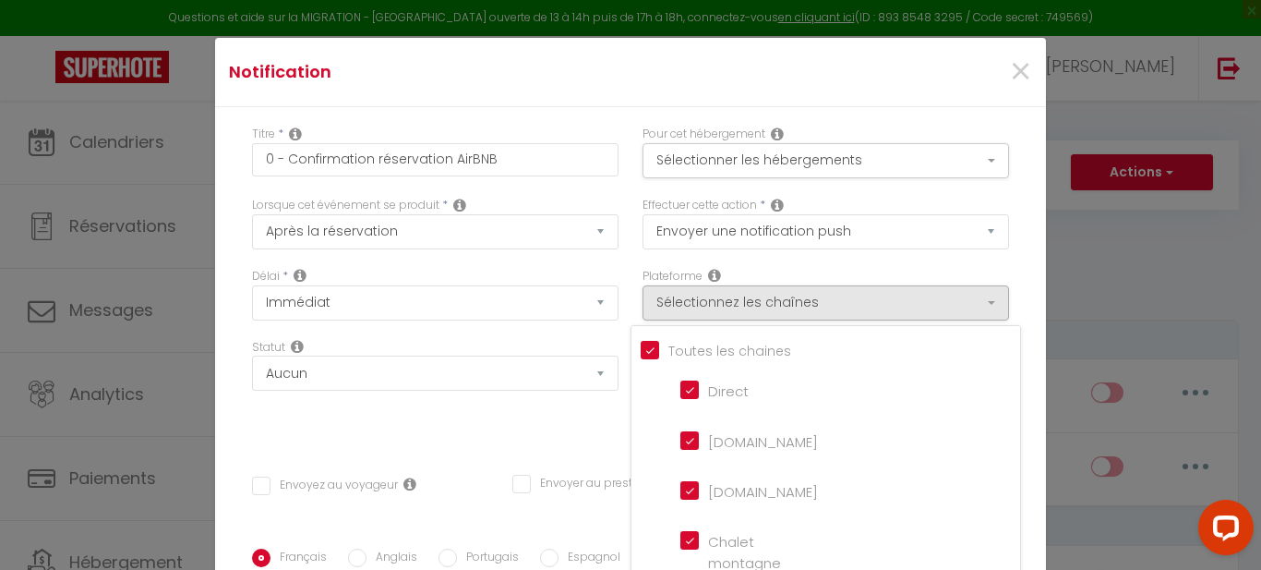 The height and width of the screenshot is (570, 1261). I want to click on label: Effectuer cette action, so click(700, 205).